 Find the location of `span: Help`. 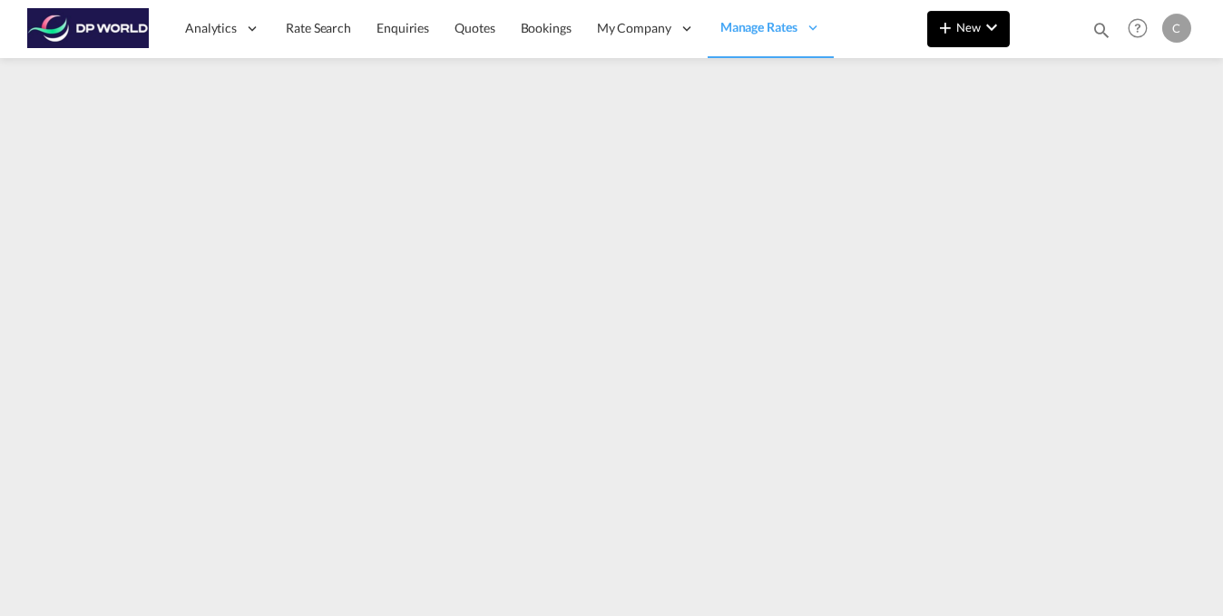

span: Help is located at coordinates (1137, 28).